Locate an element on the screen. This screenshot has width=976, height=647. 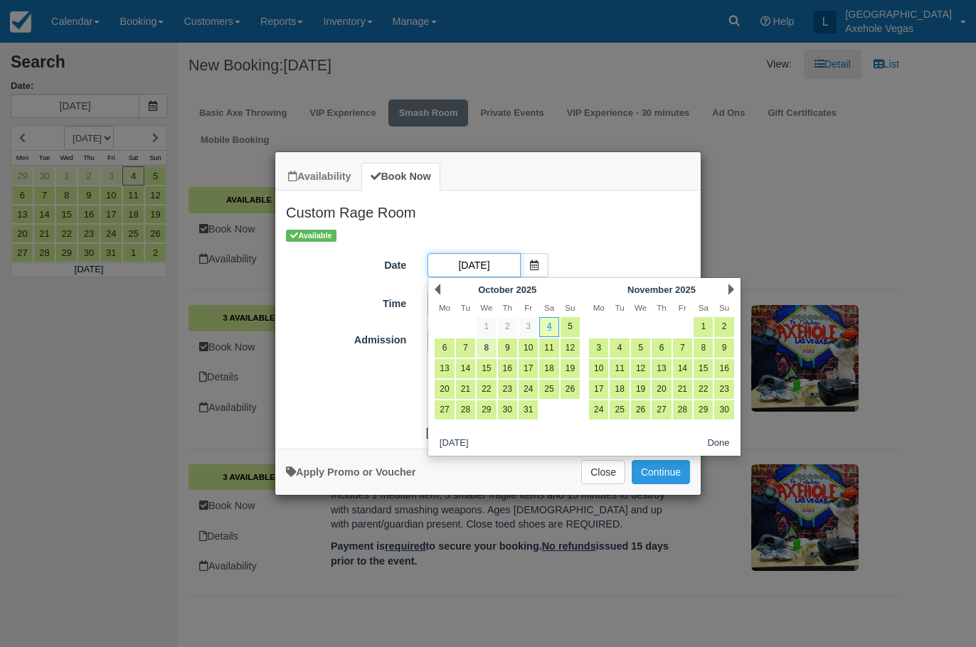
span: October is located at coordinates (496, 289).